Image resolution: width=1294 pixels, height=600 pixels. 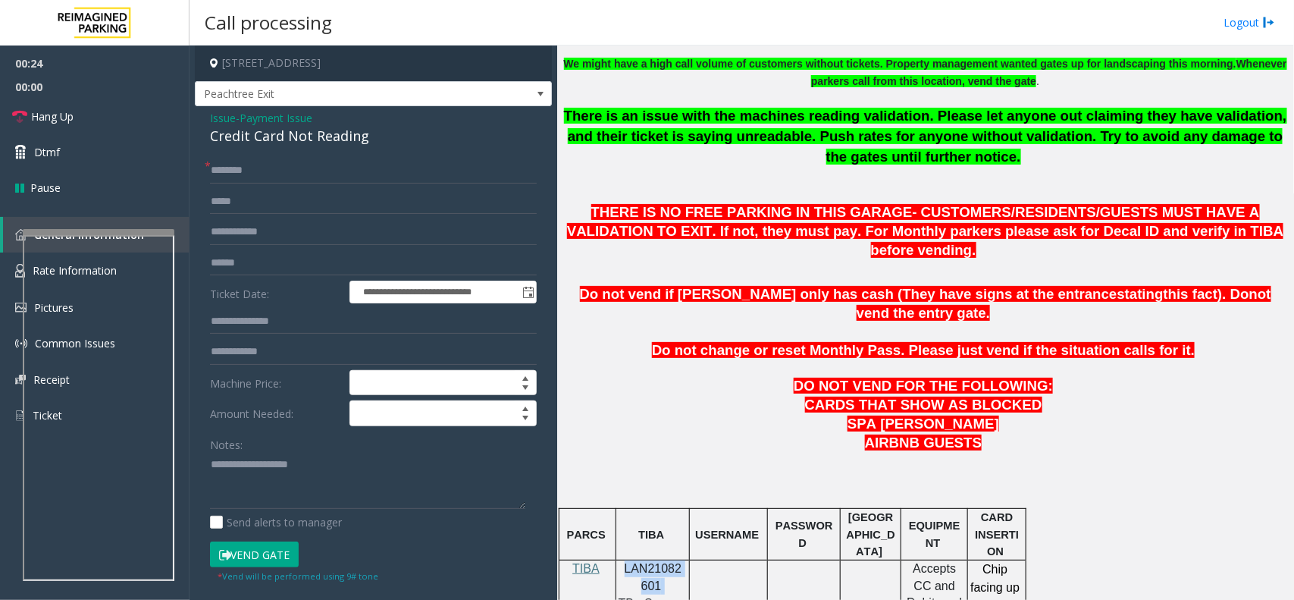 What do you see at coordinates (1206, 293) in the screenshot?
I see `span: this fact). Do` at bounding box center [1206, 293].